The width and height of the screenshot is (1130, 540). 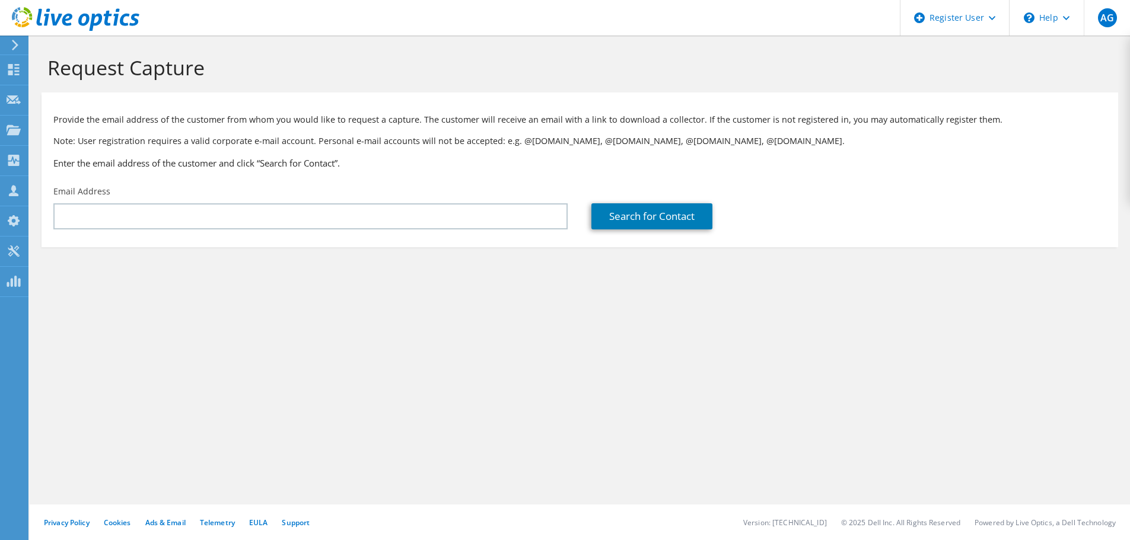 What do you see at coordinates (900, 523) in the screenshot?
I see `li: © 2025 Dell Inc. All Rights Reserved` at bounding box center [900, 523].